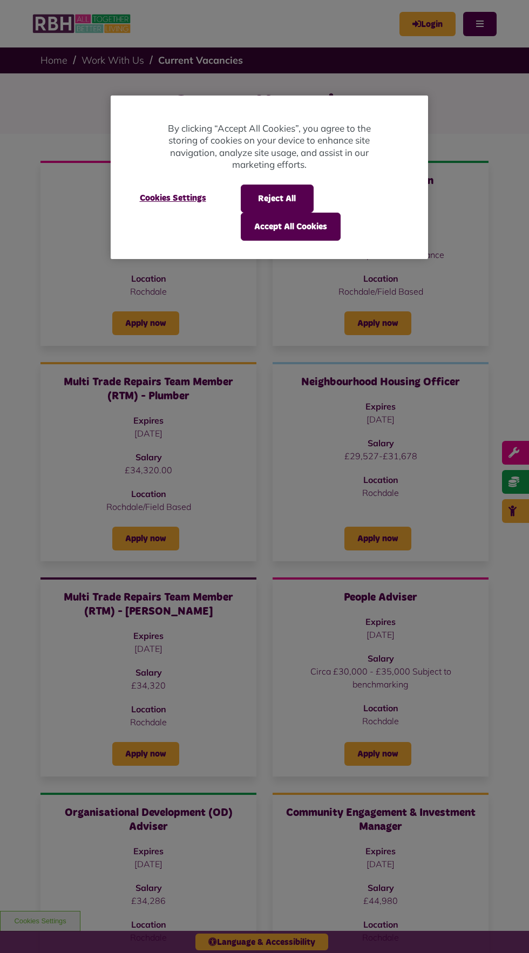  I want to click on div: Cookie banner, so click(269, 178).